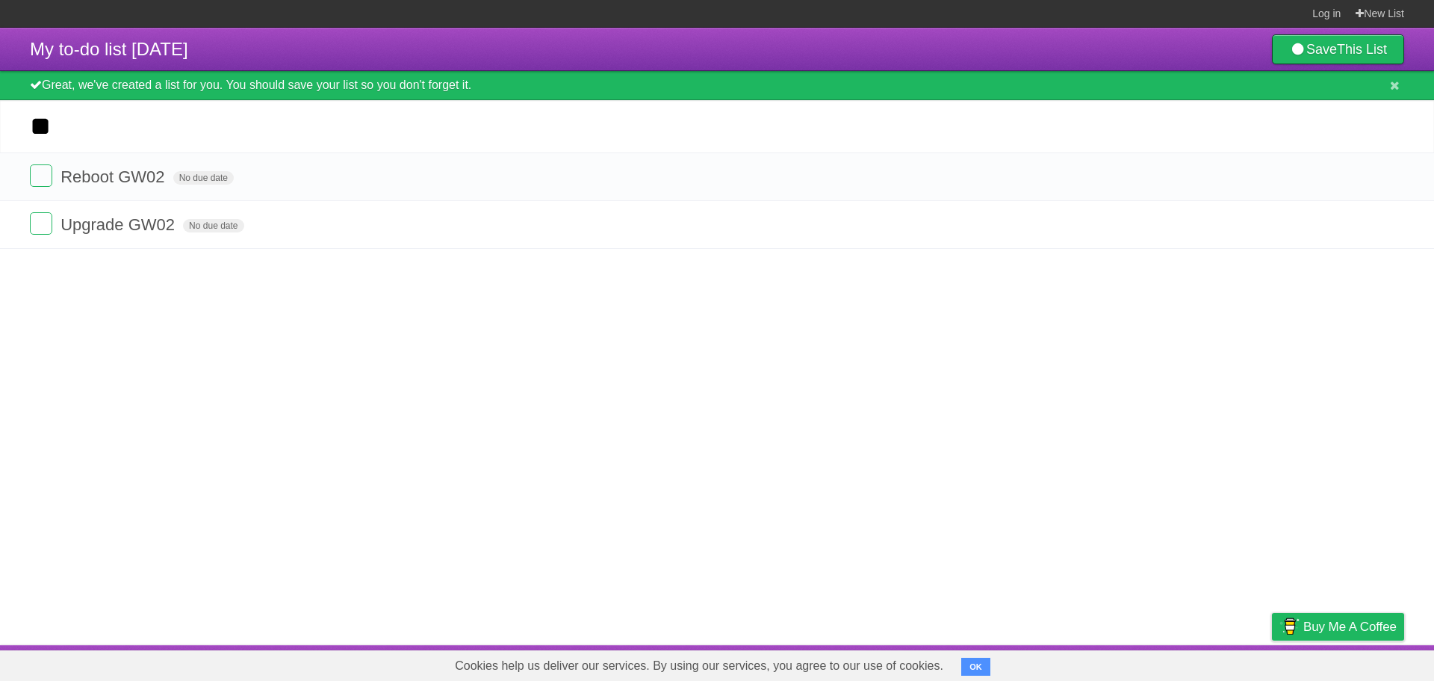  What do you see at coordinates (699, 666) in the screenshot?
I see `span: Cookies help us deliver our services. By using our services, you agree to our use of cookies.` at bounding box center [699, 666].